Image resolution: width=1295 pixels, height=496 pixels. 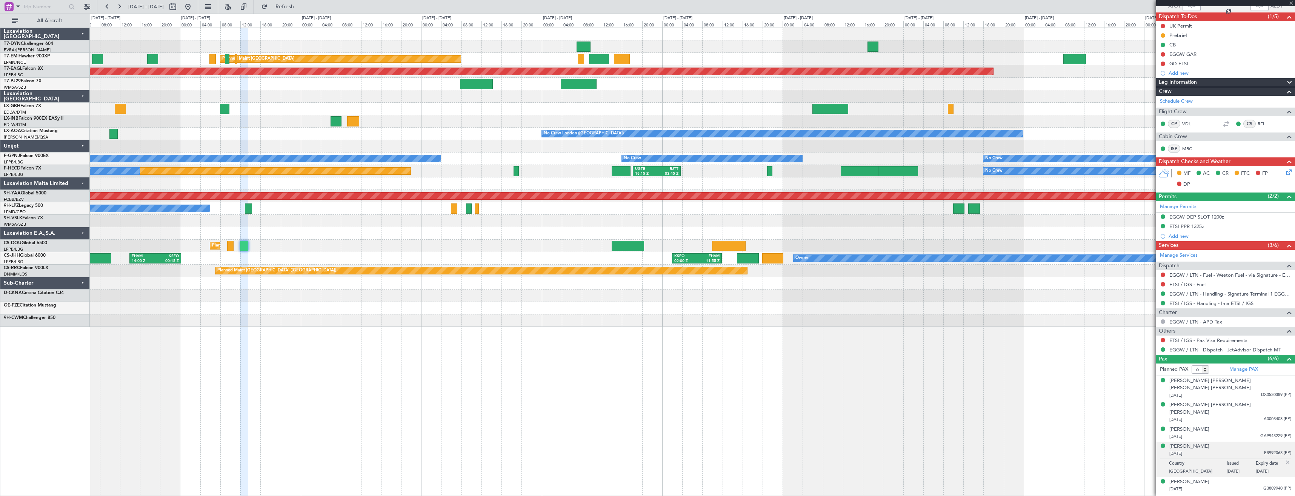 I want to click on a: CS-RRCFalcon 900LX, so click(x=26, y=268).